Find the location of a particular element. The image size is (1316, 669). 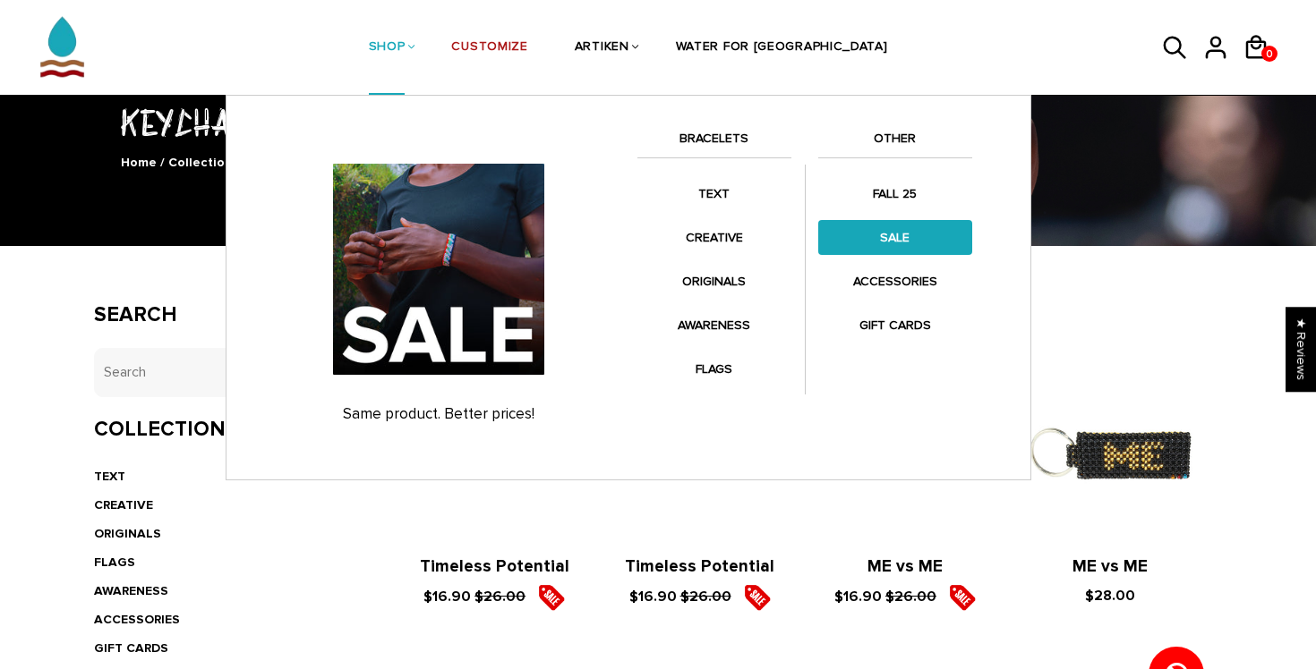

a: FALL 25 is located at coordinates (895, 193).